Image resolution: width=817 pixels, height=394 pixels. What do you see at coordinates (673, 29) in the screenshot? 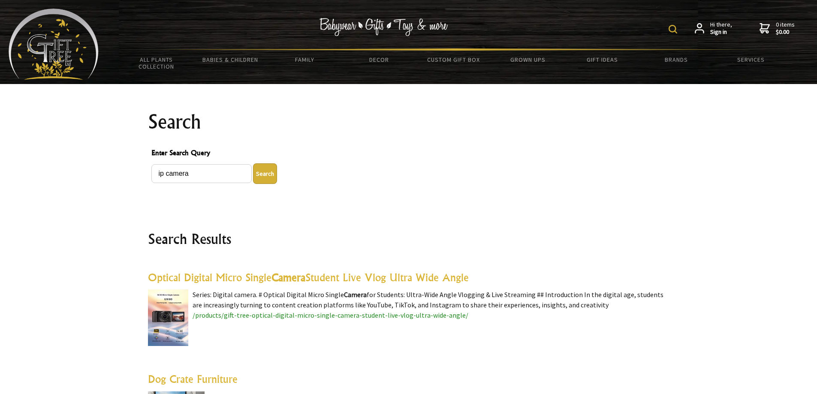
I see `img: product search` at bounding box center [673, 29].